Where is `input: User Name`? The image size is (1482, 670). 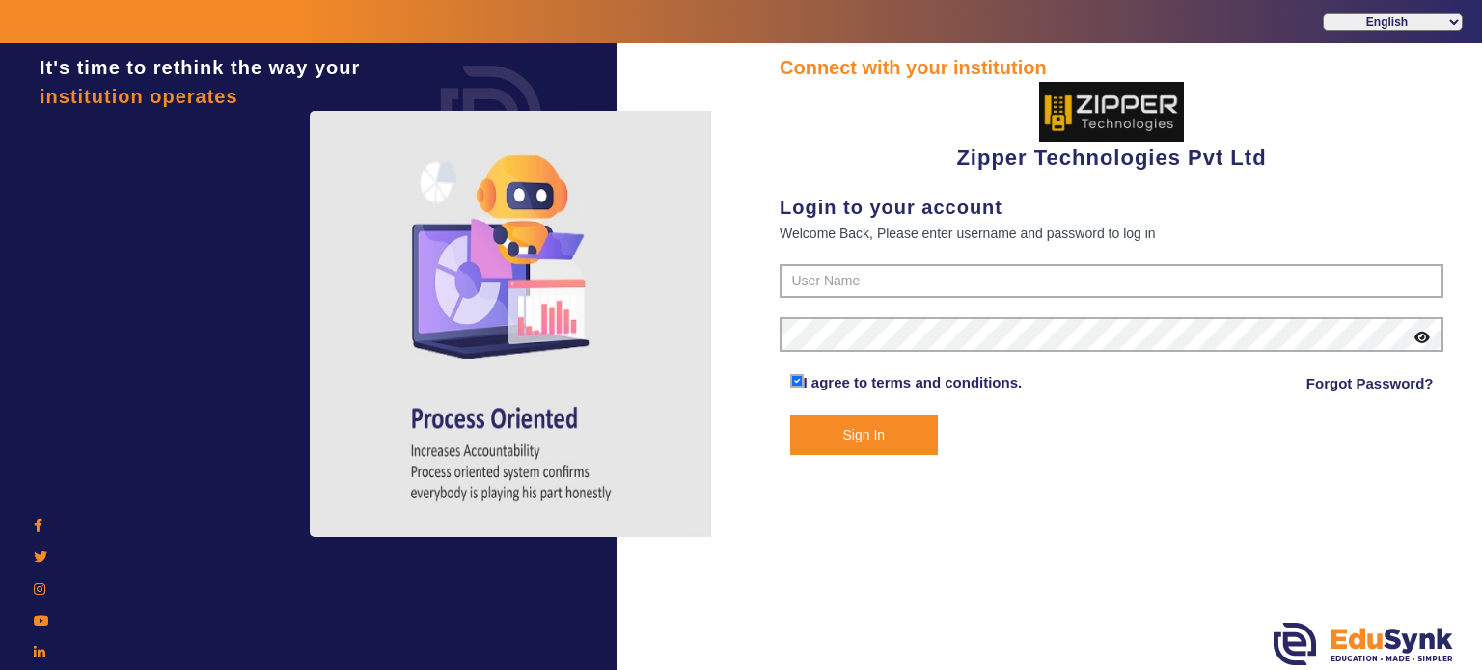
input: User Name is located at coordinates (1111, 282).